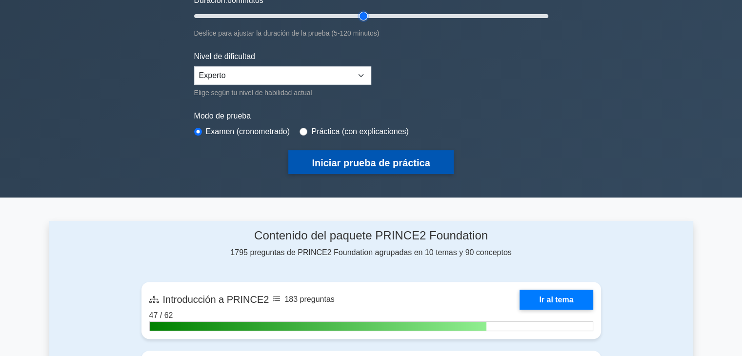  Describe the element at coordinates (360, 131) in the screenshot. I see `font: Práctica (con explicaciones)` at that location.